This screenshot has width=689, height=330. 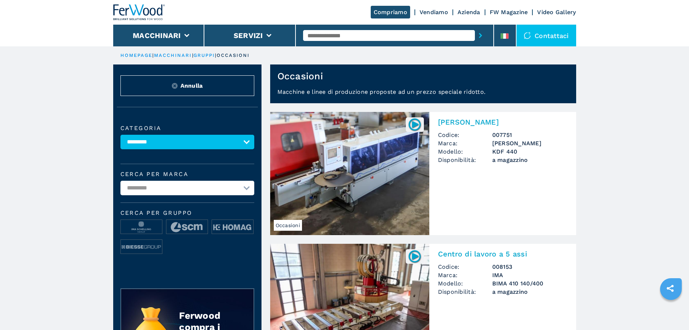 What do you see at coordinates (423, 95) in the screenshot?
I see `p: Macchine e linee di produzione proposte ad un prezzo speciale ridotto.` at bounding box center [423, 95].